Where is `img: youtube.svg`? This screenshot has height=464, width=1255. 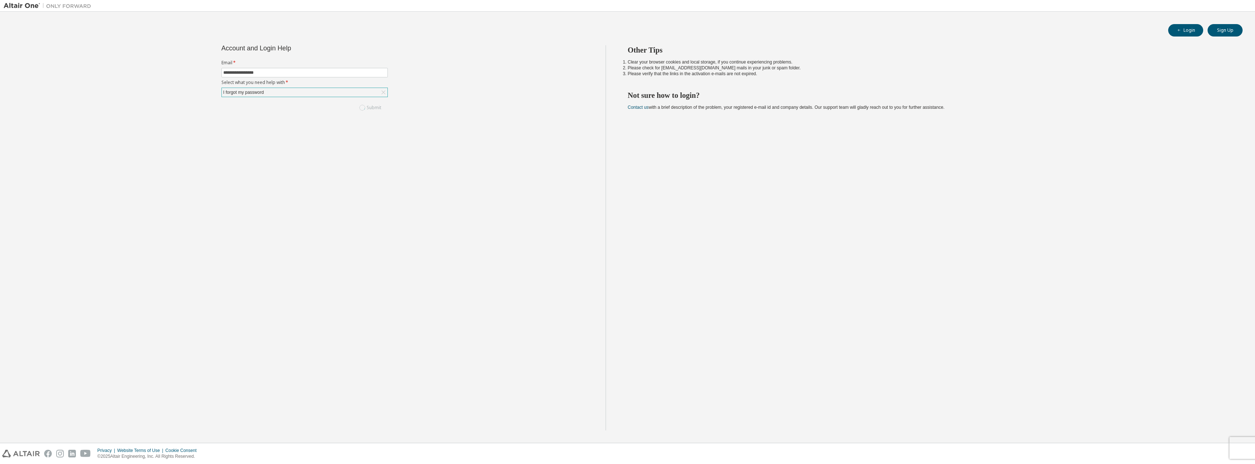
img: youtube.svg is located at coordinates (85, 453).